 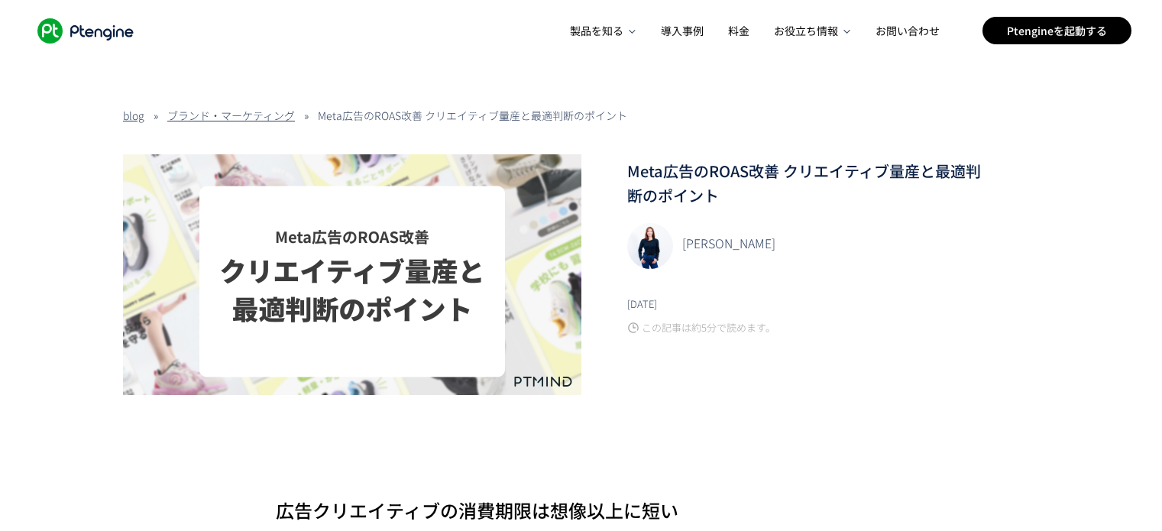 What do you see at coordinates (807, 31) in the screenshot?
I see `span: お役立ち情報` at bounding box center [807, 31].